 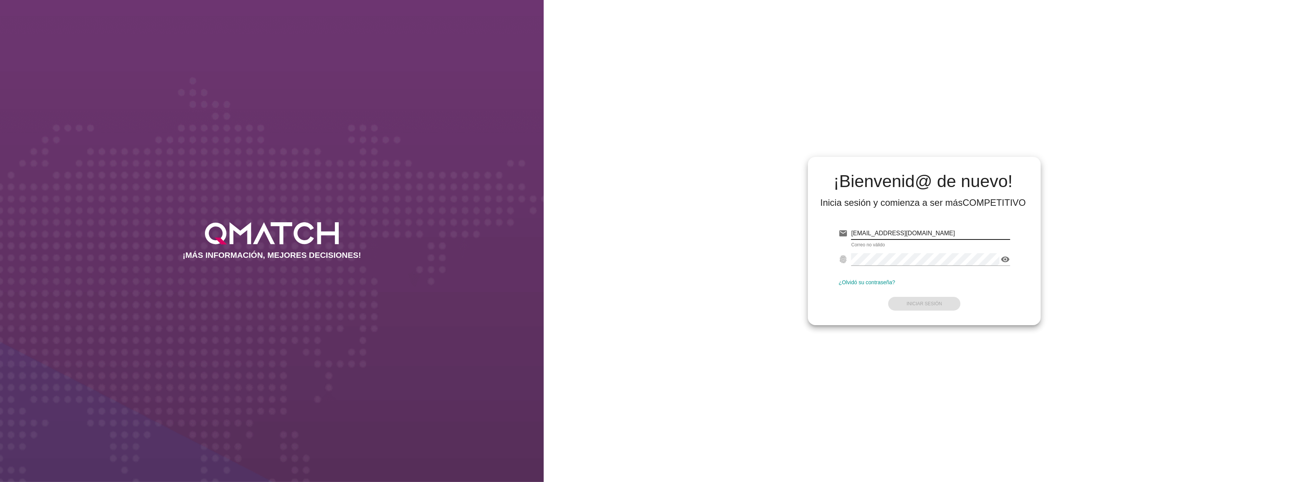 I want to click on i: fingerprint, so click(x=843, y=259).